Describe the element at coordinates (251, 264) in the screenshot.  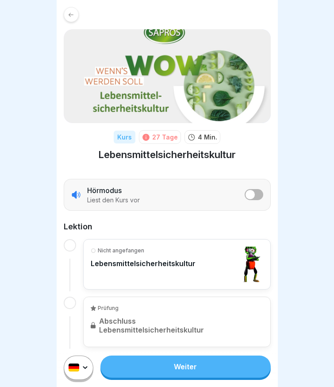
I see `img: wzm3bk7h64wcxj3xygbe957e.png` at that location.